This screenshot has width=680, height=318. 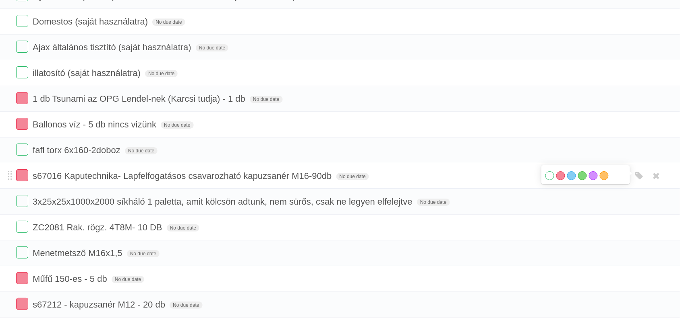 What do you see at coordinates (223, 202) in the screenshot?
I see `span: 3x25x25x1000x2000 síkháló 1 paletta, amit kölcsön adtunk, nem sürős, csak ne legyen elfelejtve` at bounding box center [223, 202].